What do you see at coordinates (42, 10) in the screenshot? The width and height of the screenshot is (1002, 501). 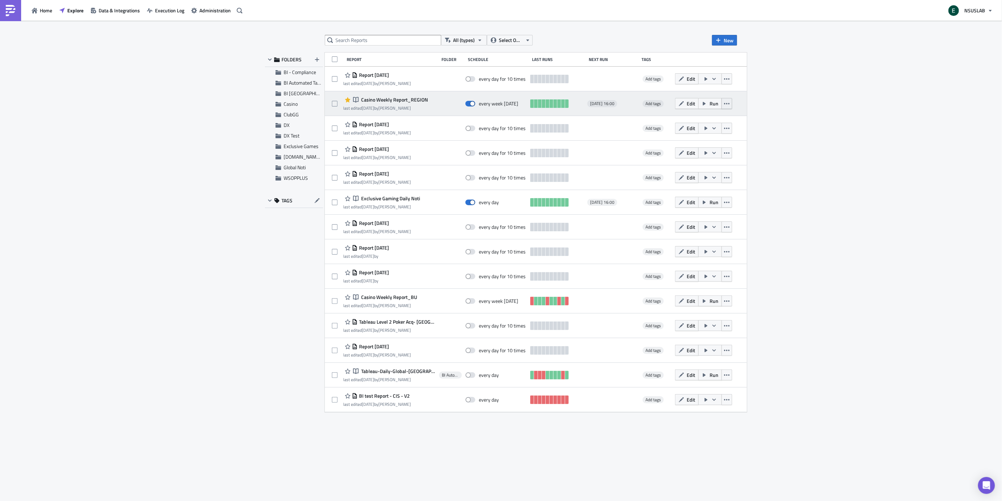 I see `a: Home` at bounding box center [42, 10].